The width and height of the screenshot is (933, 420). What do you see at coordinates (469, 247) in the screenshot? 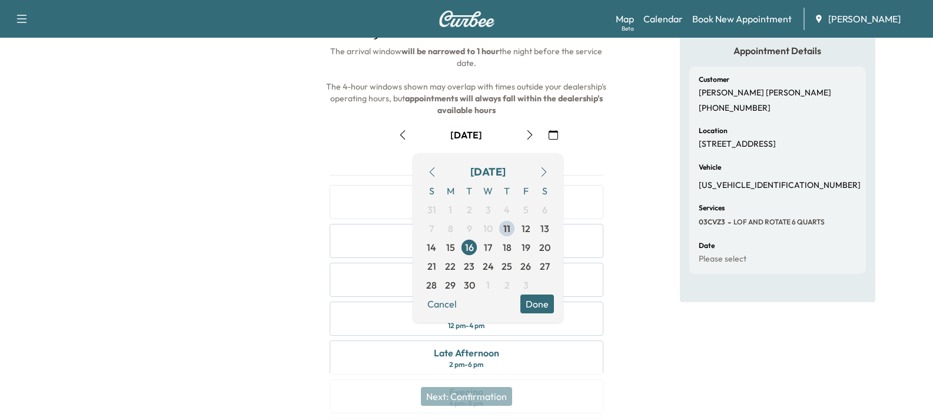
I see `span: 16` at bounding box center [469, 247].